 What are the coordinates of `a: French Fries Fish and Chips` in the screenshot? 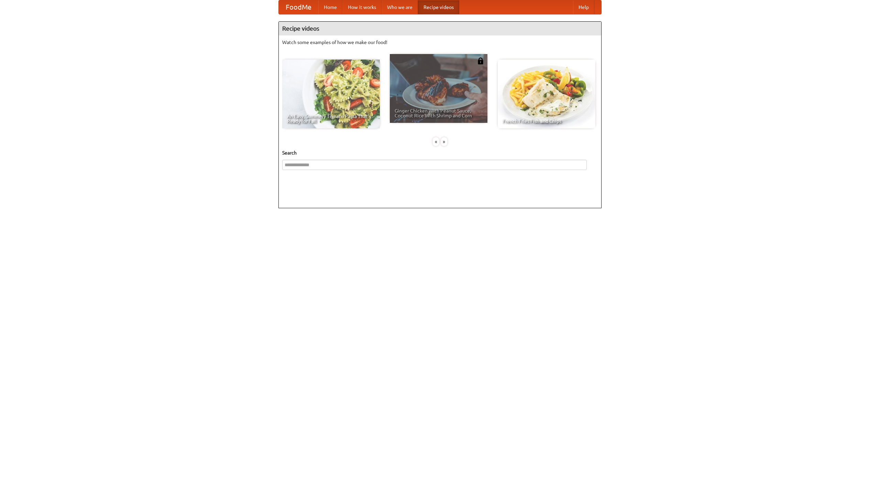 It's located at (547, 94).